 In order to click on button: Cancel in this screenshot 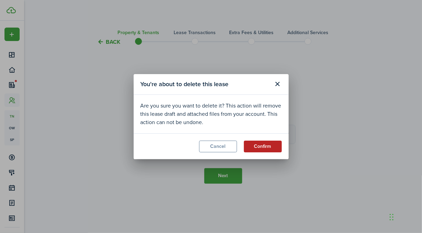, I will do `click(218, 146)`.